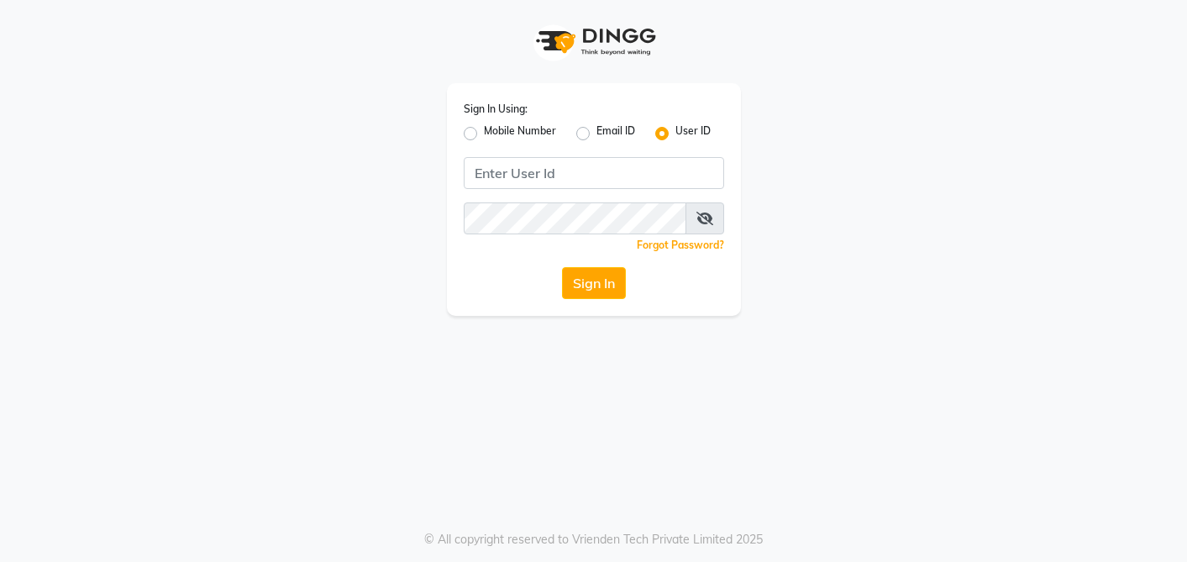  What do you see at coordinates (594, 283) in the screenshot?
I see `button: Sign In` at bounding box center [594, 283].